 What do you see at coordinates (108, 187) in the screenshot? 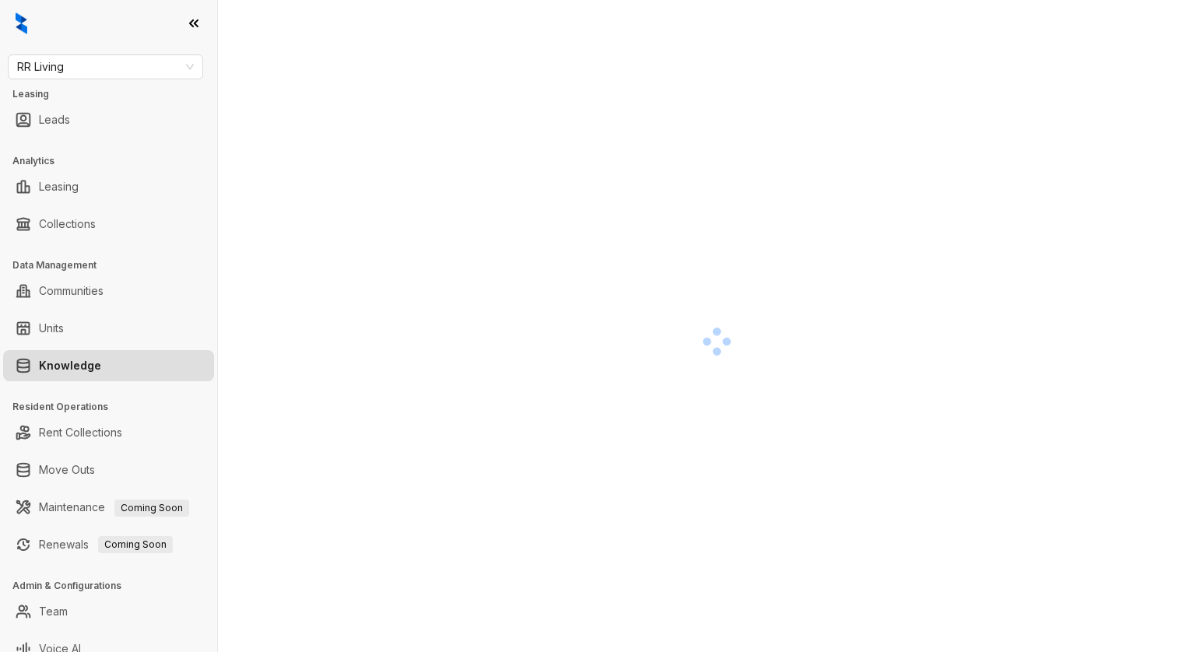
I see `li: Leasing` at bounding box center [108, 187].